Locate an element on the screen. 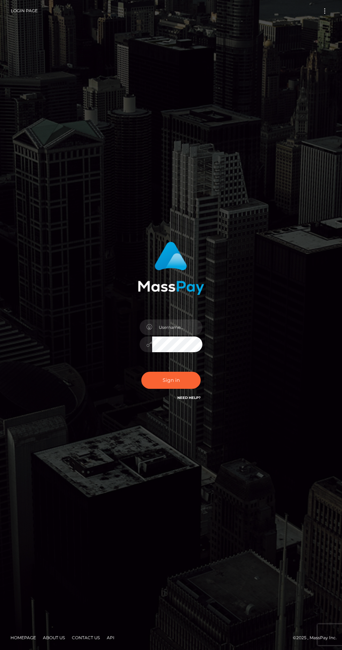 This screenshot has height=650, width=342. a: About Us is located at coordinates (54, 638).